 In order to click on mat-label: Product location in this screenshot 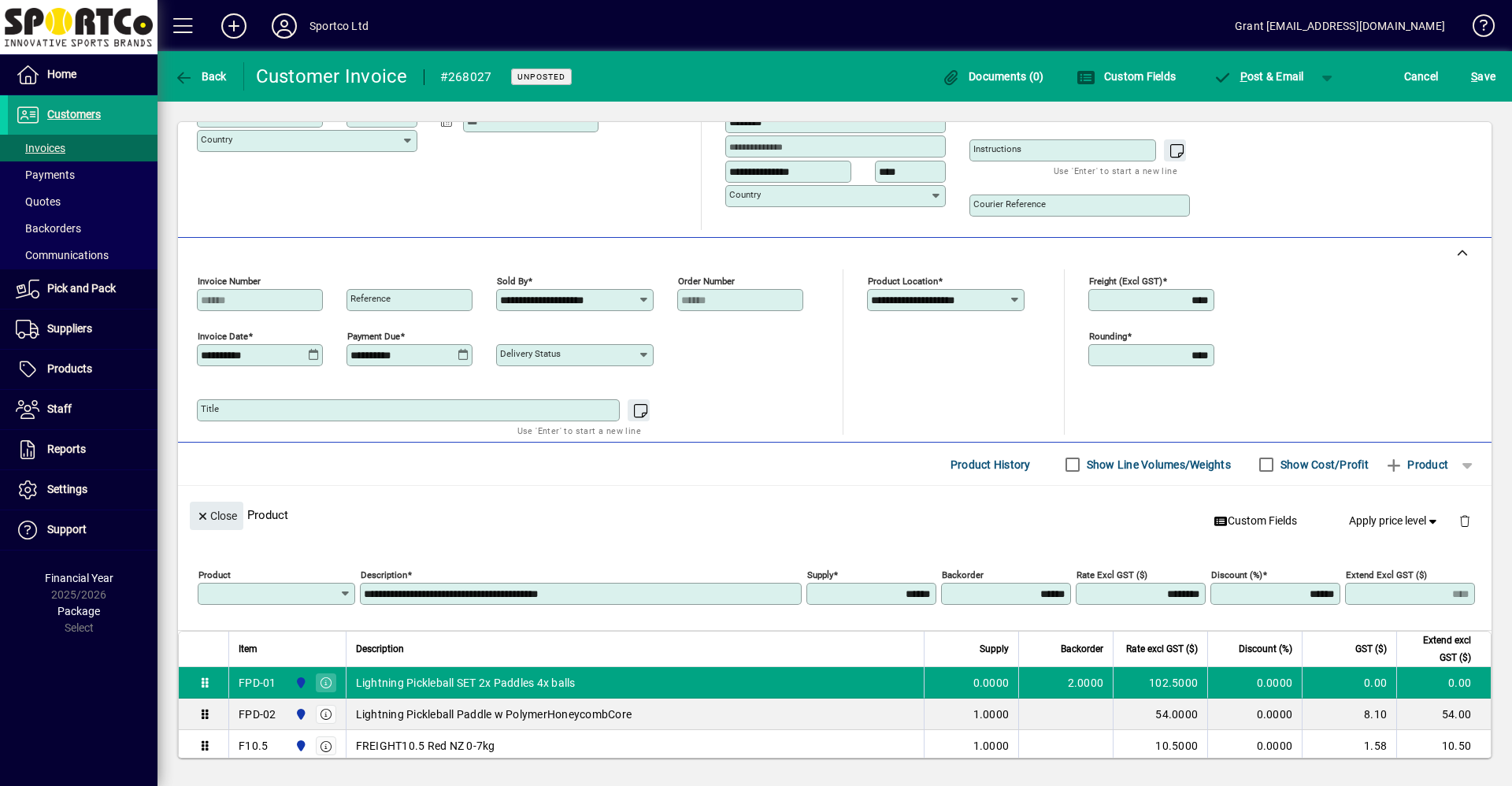, I will do `click(902, 282)`.